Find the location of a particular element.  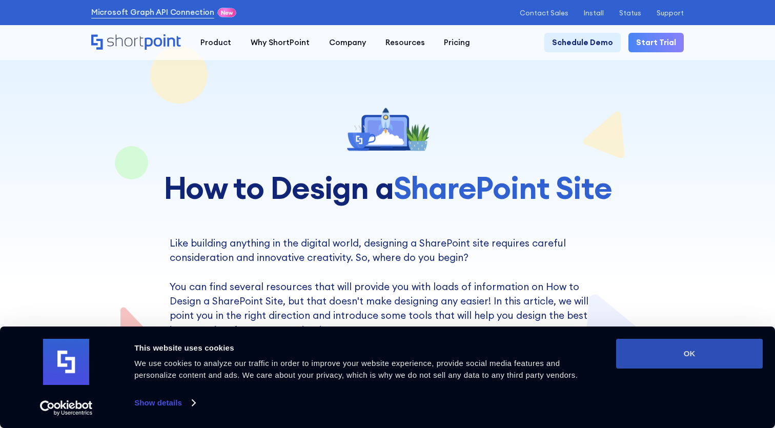

p: Like building anything in the digital world, designing a SharePoint site requires careful conside... is located at coordinates (387, 286).